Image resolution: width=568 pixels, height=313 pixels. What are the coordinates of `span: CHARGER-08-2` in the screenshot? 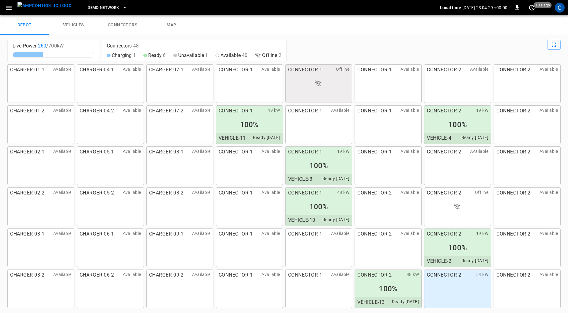 It's located at (166, 193).